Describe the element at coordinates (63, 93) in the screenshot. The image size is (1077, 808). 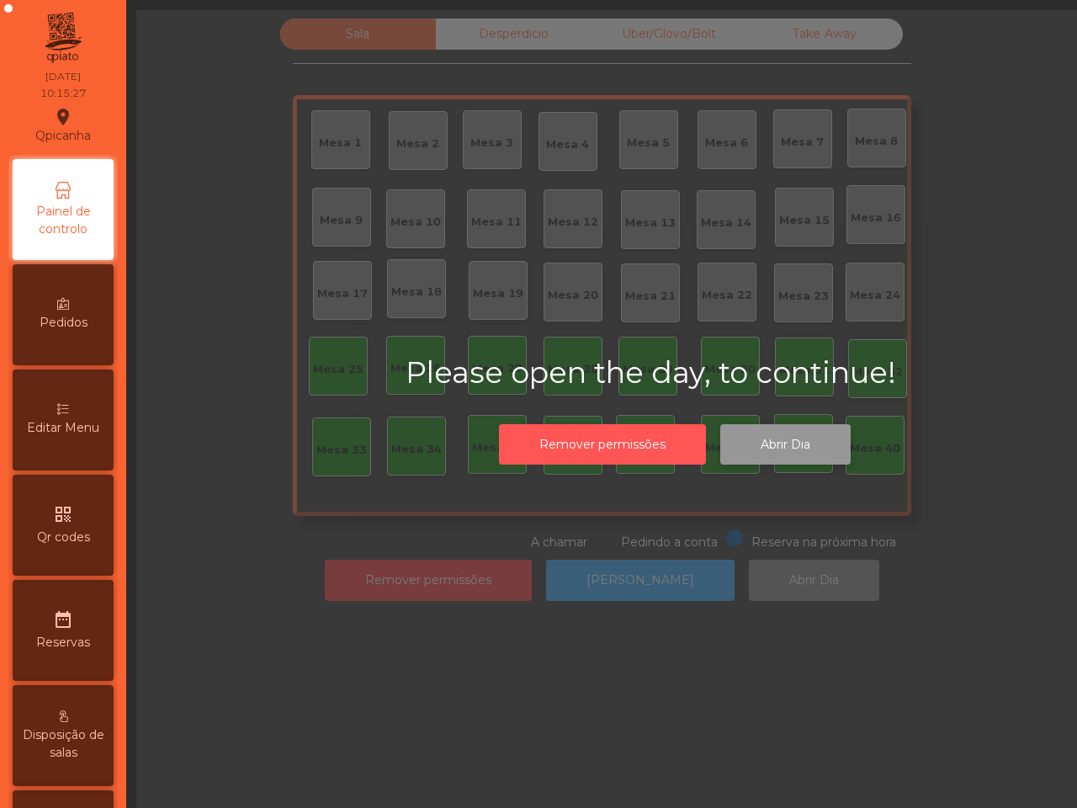
I see `div: 10:15:27` at that location.